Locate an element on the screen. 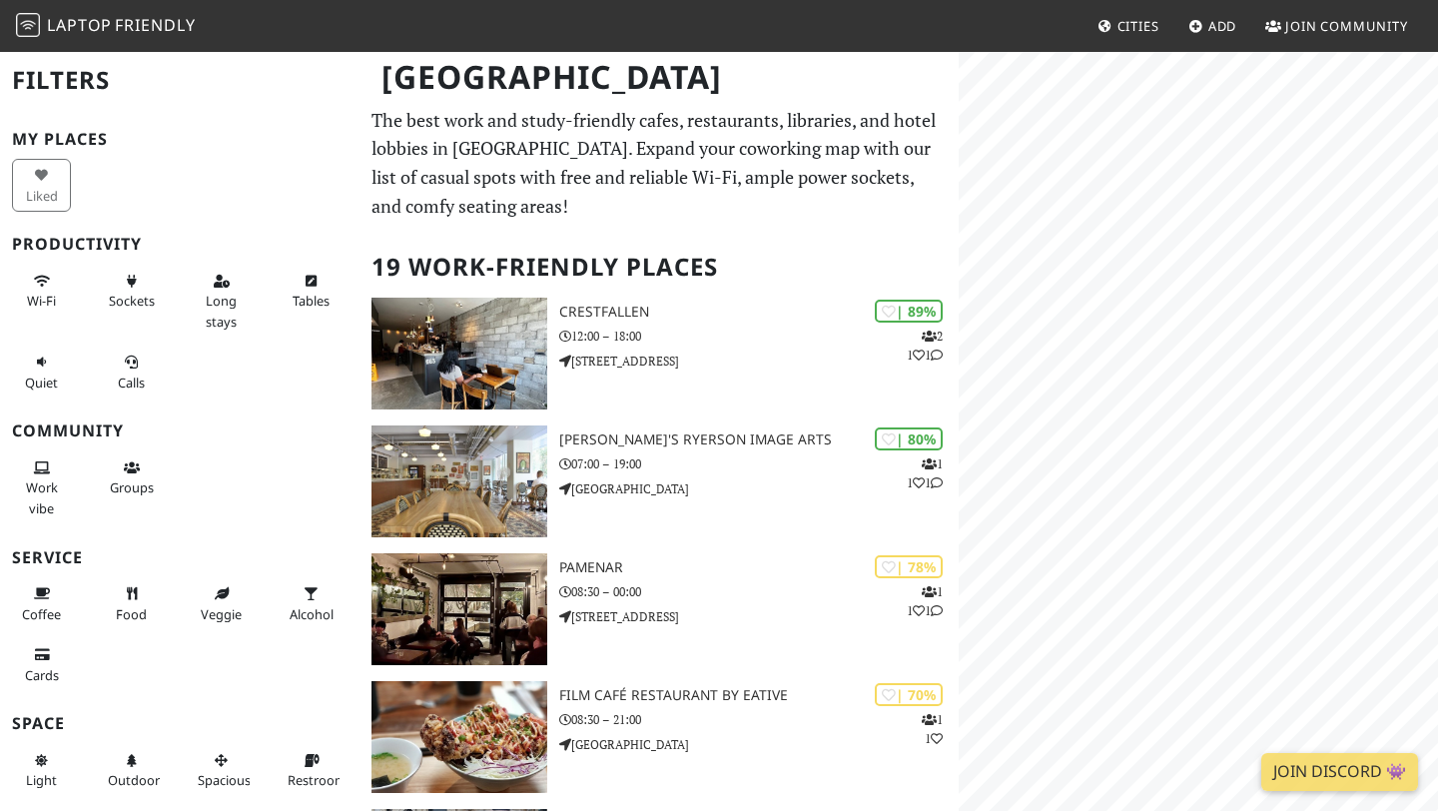 This screenshot has height=811, width=1438. h3: Crestfallen is located at coordinates (759, 312).